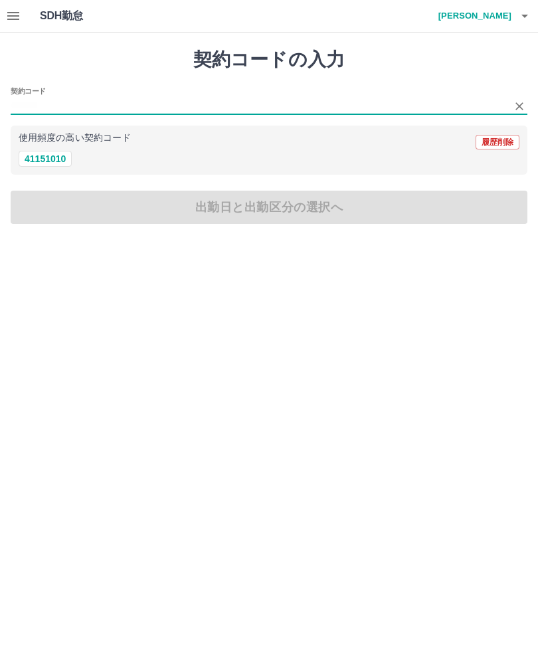 The width and height of the screenshot is (538, 649). I want to click on button: 41151010, so click(45, 159).